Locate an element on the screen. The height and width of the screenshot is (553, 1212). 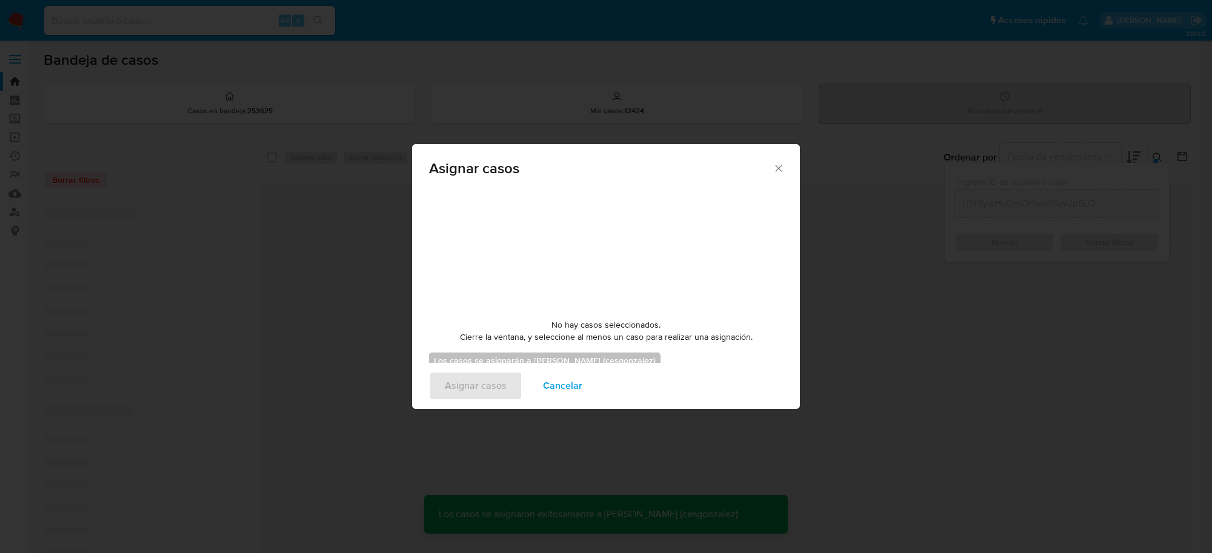
div: assign-modal is located at coordinates (606, 276).